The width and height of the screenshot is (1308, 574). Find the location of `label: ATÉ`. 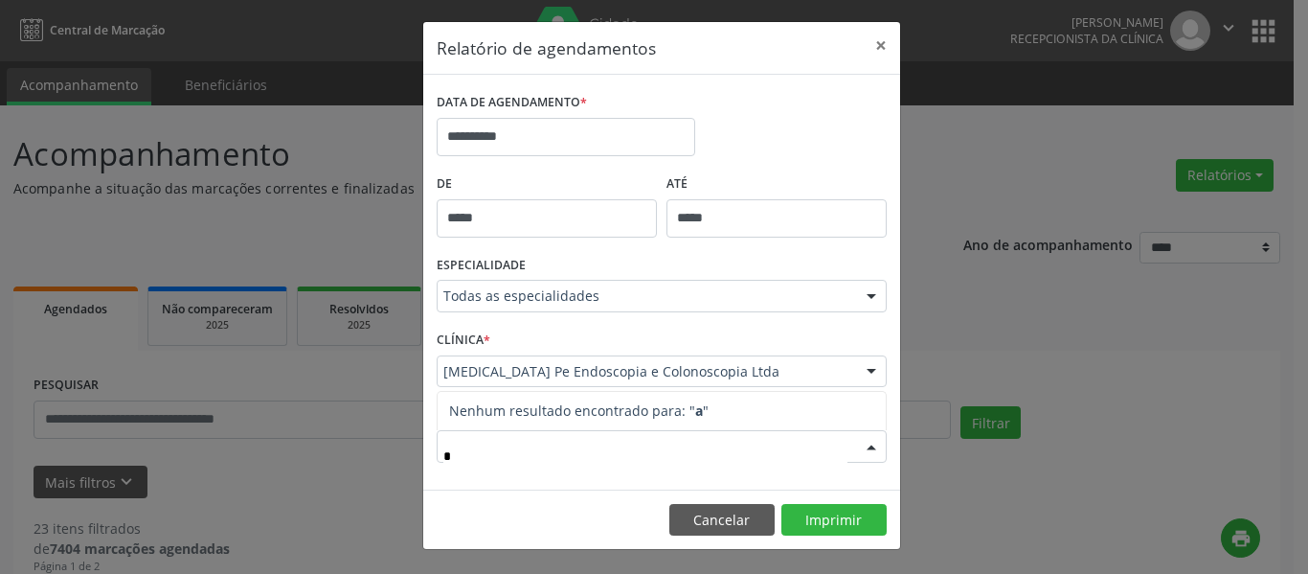

label: ATÉ is located at coordinates (777, 184).